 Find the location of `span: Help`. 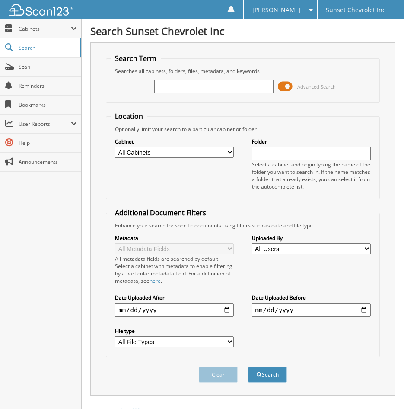

span: Help is located at coordinates (48, 143).